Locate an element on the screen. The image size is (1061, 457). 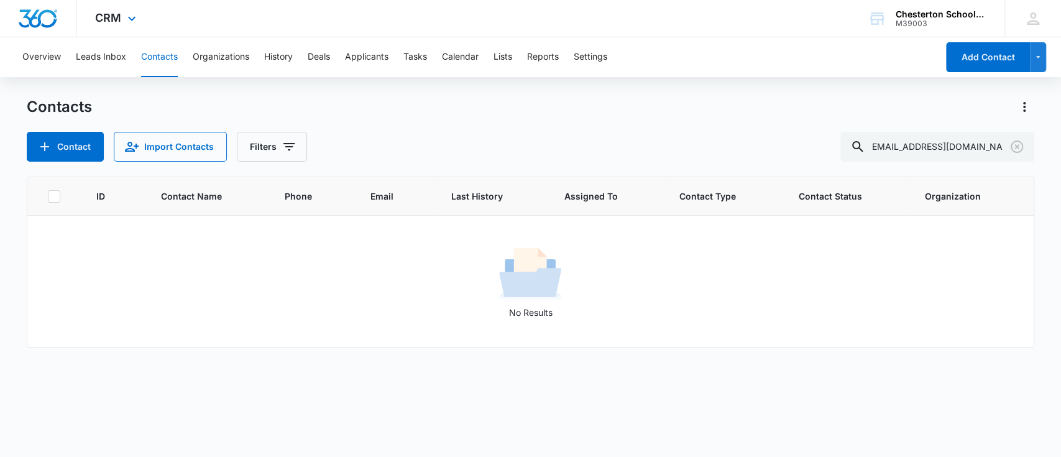
span: Contact Name is located at coordinates (199, 196).